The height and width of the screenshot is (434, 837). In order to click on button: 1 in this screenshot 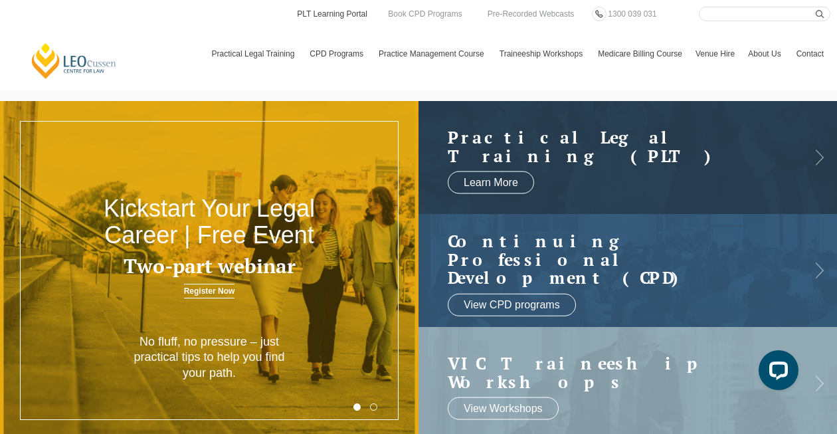, I will do `click(357, 407)`.